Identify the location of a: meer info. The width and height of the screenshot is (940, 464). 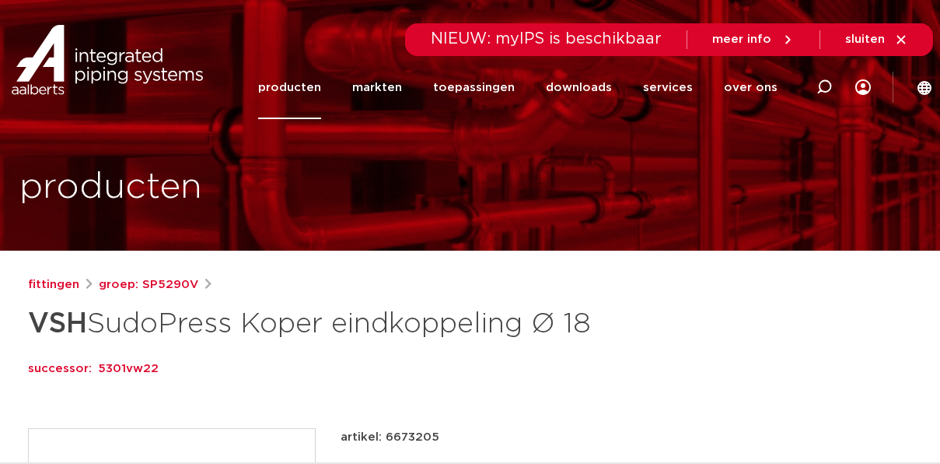
(754, 40).